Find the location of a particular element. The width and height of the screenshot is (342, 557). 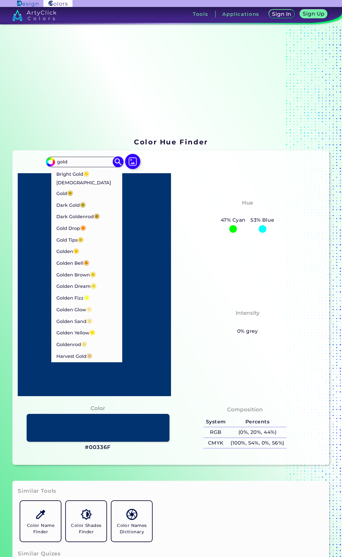

p: Golden Dream is located at coordinates (76, 285).